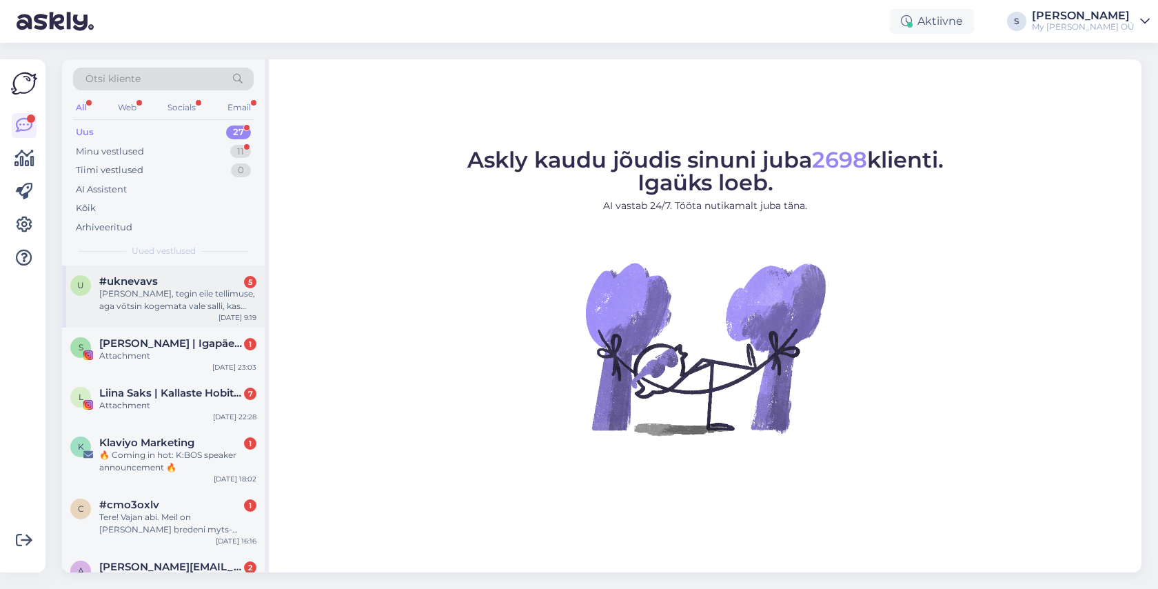 The height and width of the screenshot is (589, 1158). Describe the element at coordinates (147, 443) in the screenshot. I see `span: Klaviyo Marketing` at that location.